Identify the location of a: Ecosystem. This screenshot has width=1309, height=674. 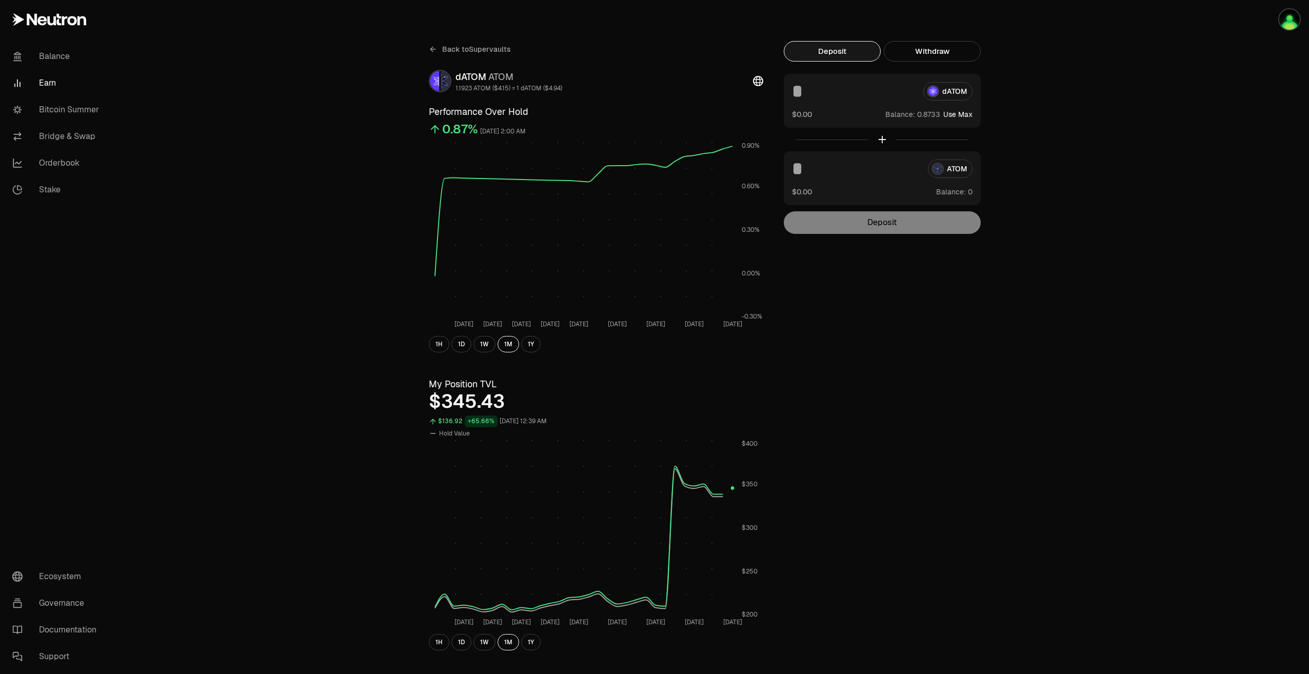
(57, 577).